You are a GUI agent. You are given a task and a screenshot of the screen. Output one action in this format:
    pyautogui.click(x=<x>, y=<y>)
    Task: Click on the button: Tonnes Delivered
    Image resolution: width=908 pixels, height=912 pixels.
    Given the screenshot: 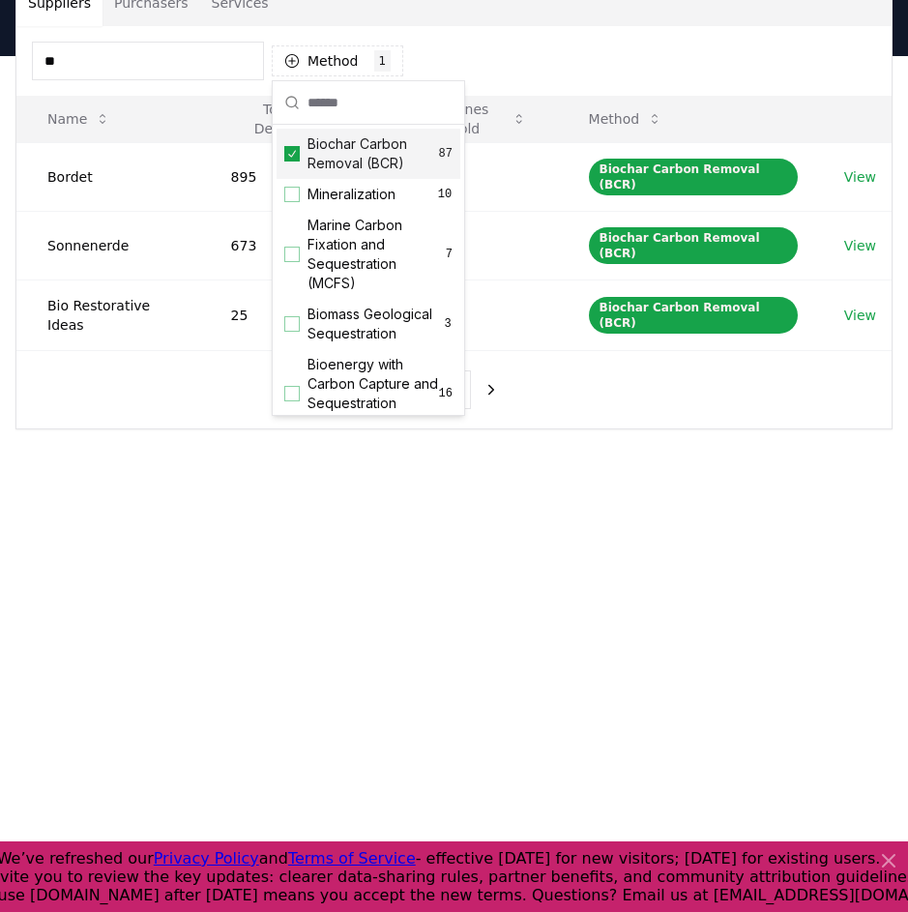 What is the action you would take?
    pyautogui.click(x=298, y=119)
    